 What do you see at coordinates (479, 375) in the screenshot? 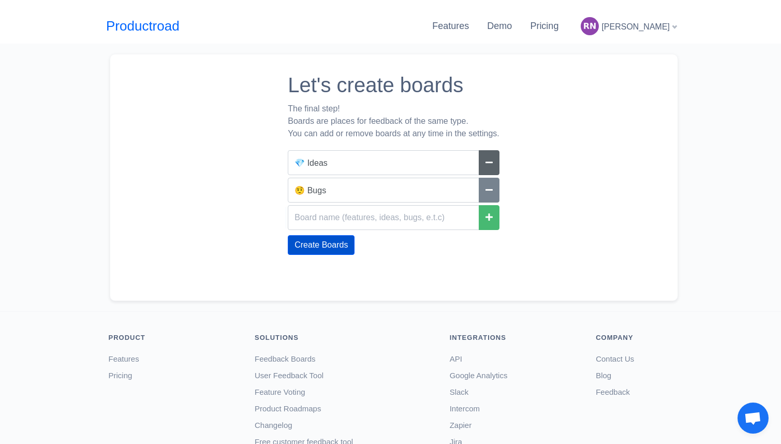
I see `a: Google Analytics` at bounding box center [479, 375].